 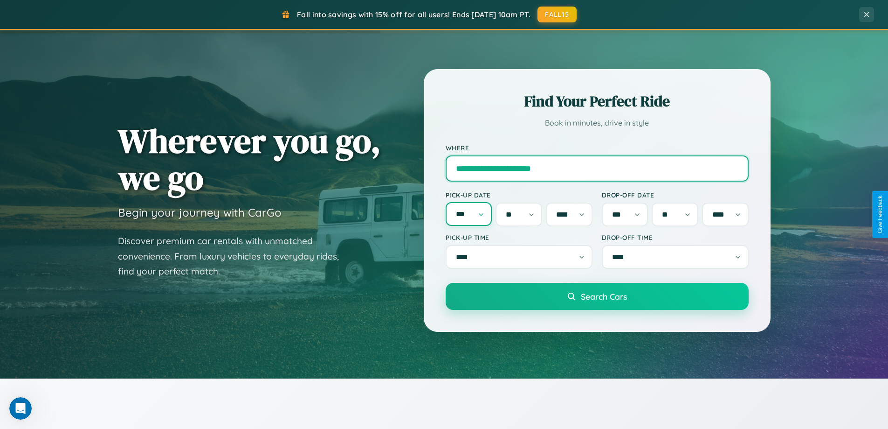 I want to click on h2: Find Your Perfect Ride, so click(x=597, y=101).